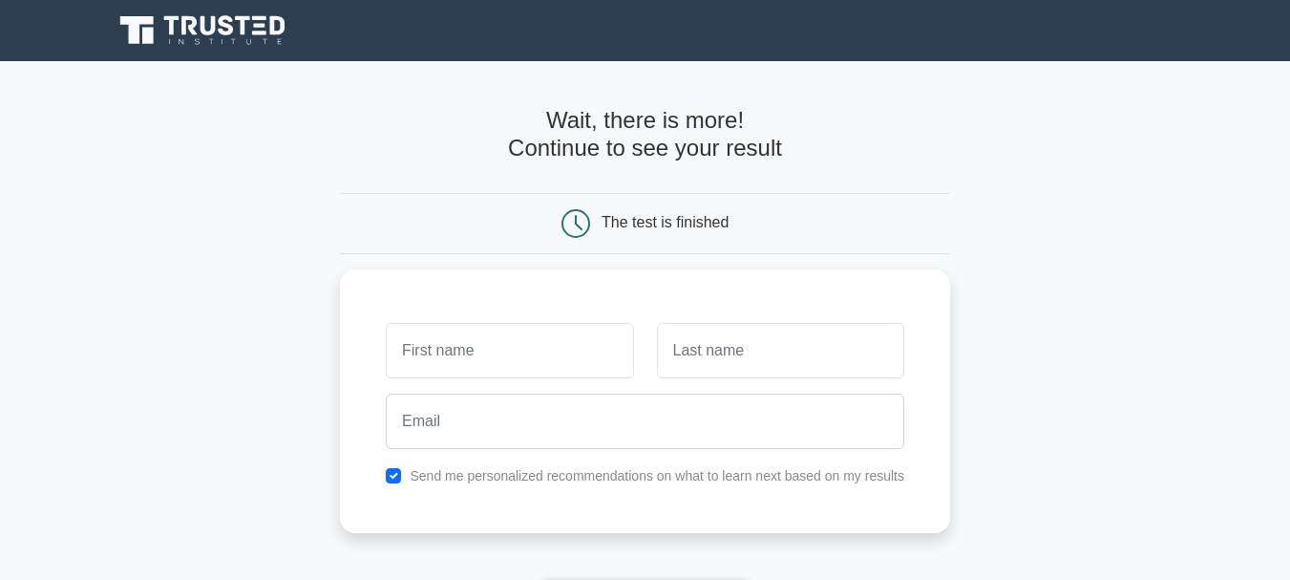 The image size is (1290, 580). Describe the element at coordinates (665, 222) in the screenshot. I see `div: The test is finished` at that location.